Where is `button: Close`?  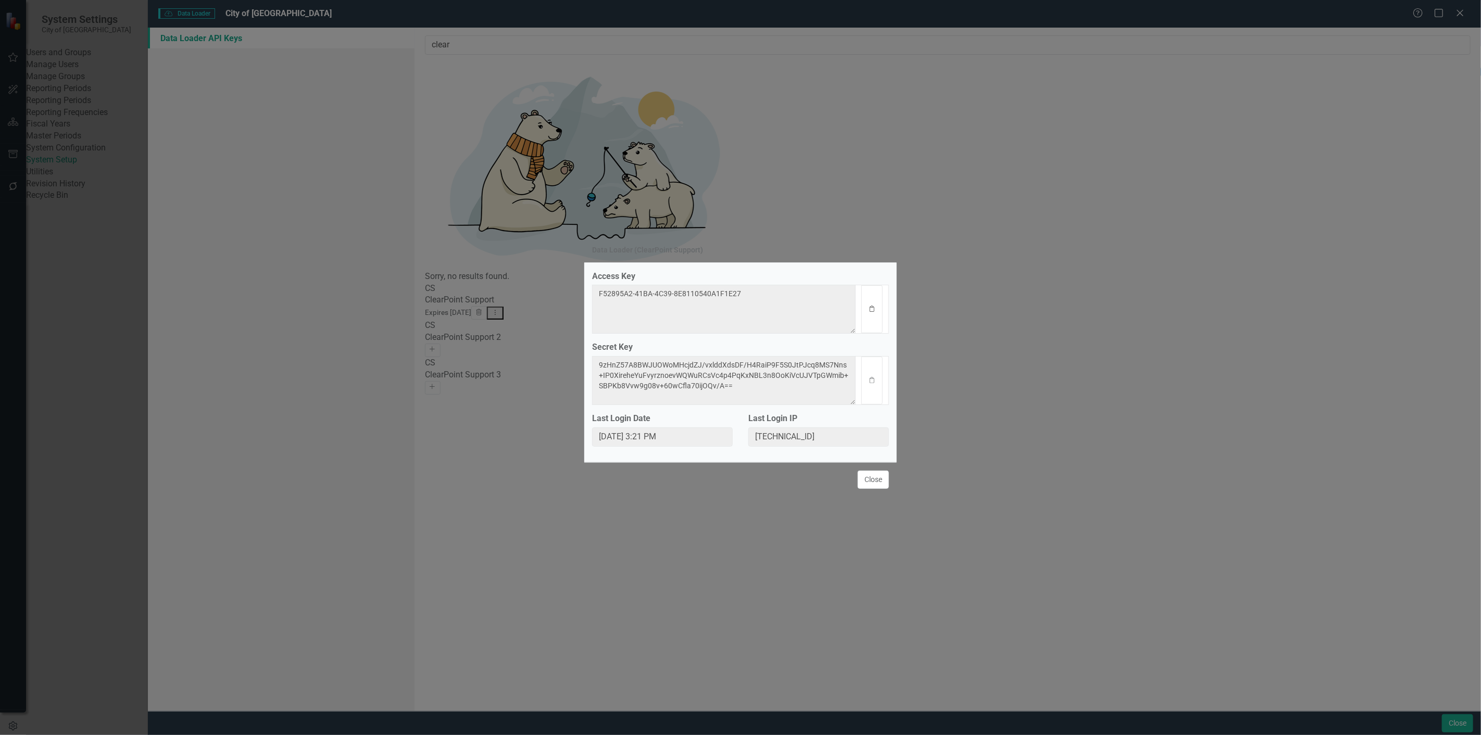
button: Close is located at coordinates (873, 480).